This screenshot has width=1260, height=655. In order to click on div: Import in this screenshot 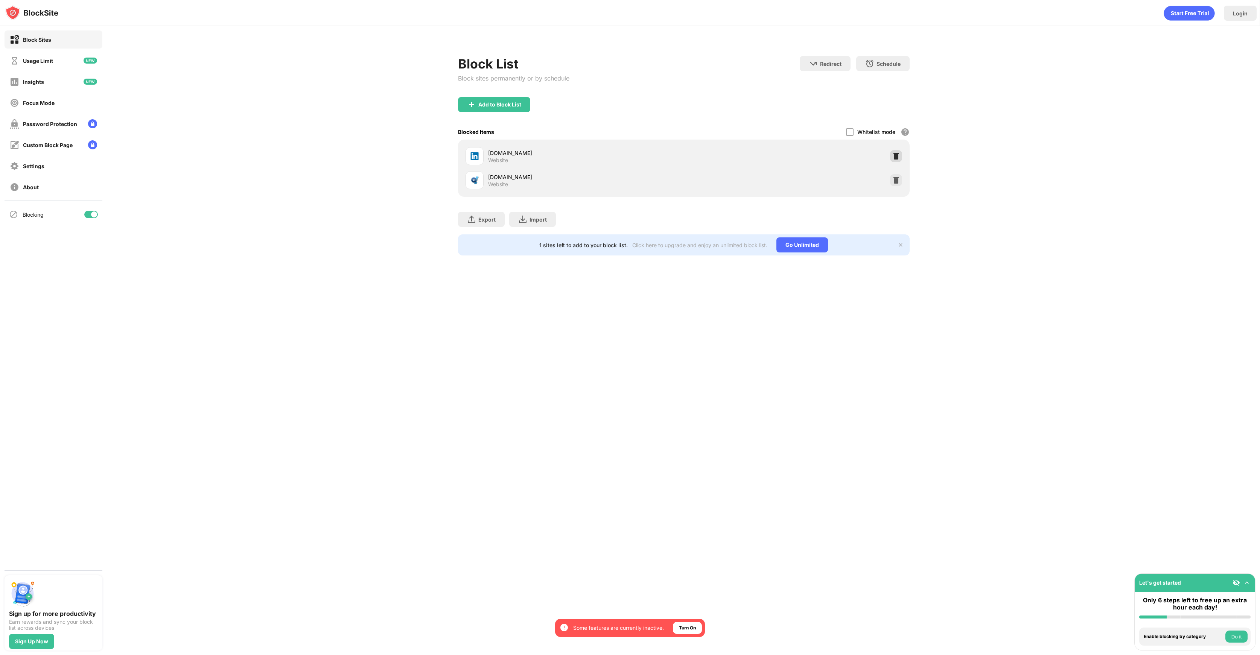, I will do `click(538, 219)`.